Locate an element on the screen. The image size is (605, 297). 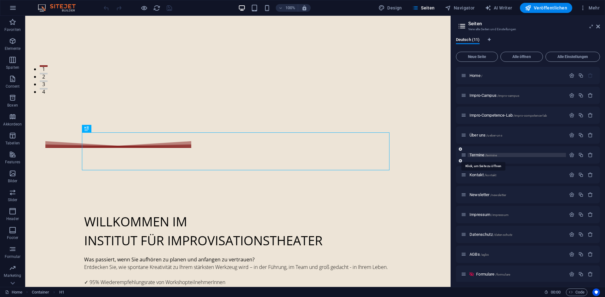
p: Content is located at coordinates (13, 86).